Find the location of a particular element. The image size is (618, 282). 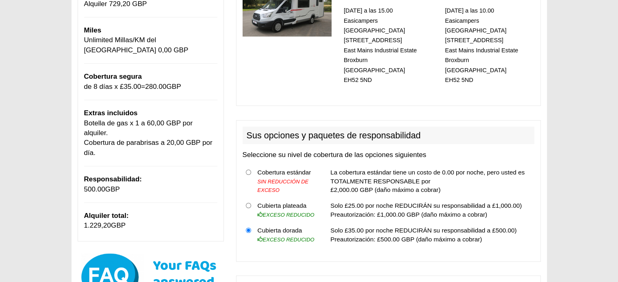

font: Botella de gas x 1 a 60,00 GBP por alquiler. is located at coordinates (139, 128).